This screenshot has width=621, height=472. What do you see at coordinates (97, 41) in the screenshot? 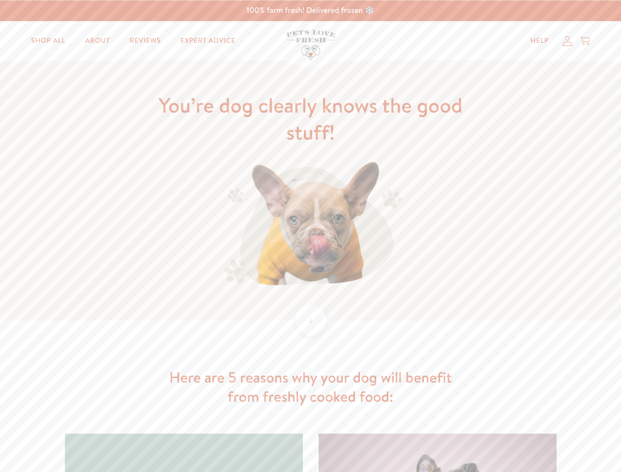
I see `a: About` at bounding box center [97, 41].